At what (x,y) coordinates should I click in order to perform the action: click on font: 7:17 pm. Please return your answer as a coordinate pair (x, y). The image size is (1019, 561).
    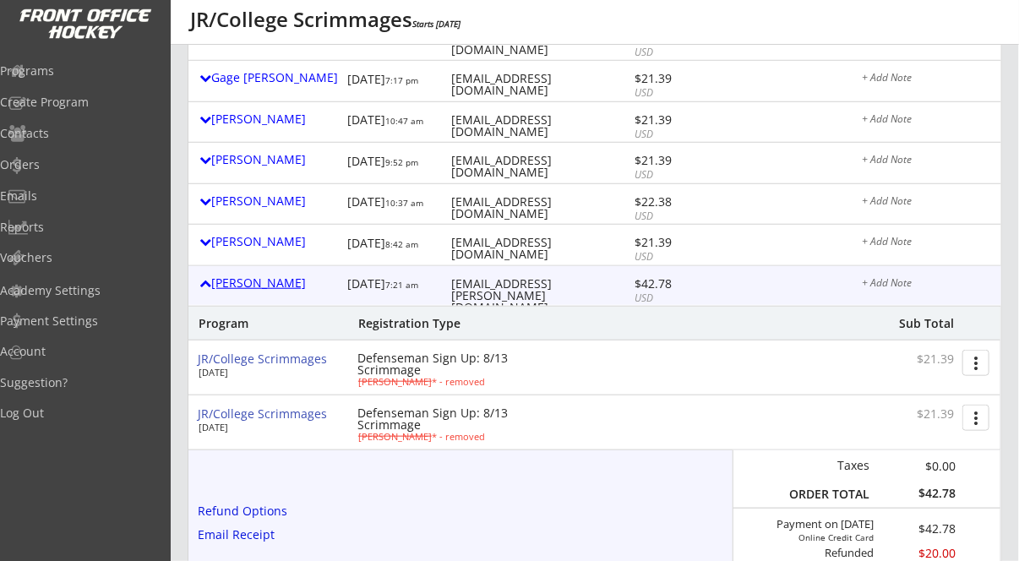
    Looking at the image, I should click on (401, 80).